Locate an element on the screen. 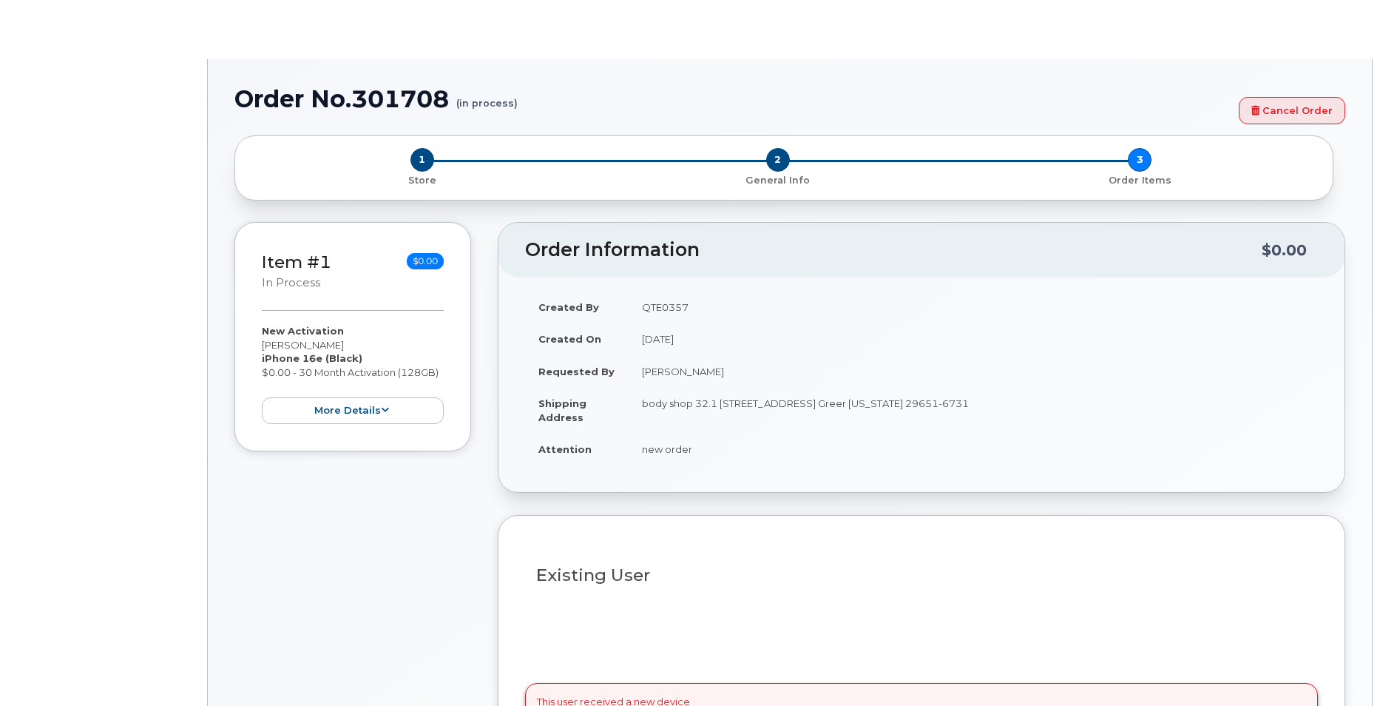 The image size is (1380, 706). div: $0.00 is located at coordinates (1284, 250).